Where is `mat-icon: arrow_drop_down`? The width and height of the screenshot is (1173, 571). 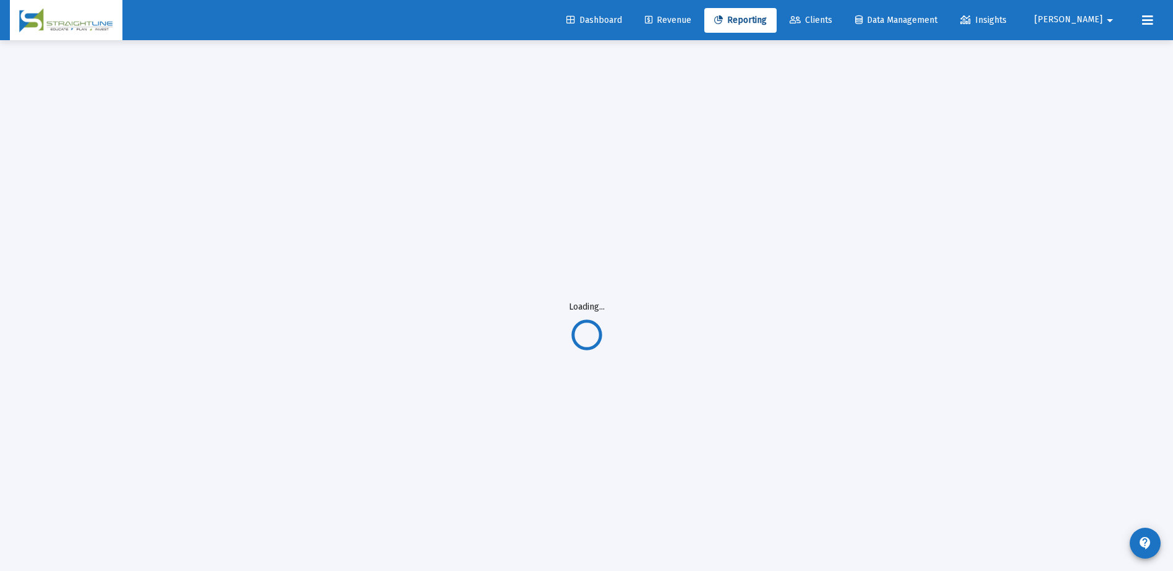
mat-icon: arrow_drop_down is located at coordinates (1110, 20).